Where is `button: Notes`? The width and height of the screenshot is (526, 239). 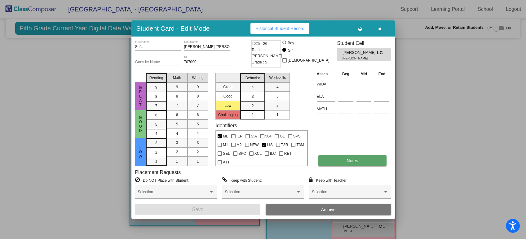 button: Notes is located at coordinates (353, 161).